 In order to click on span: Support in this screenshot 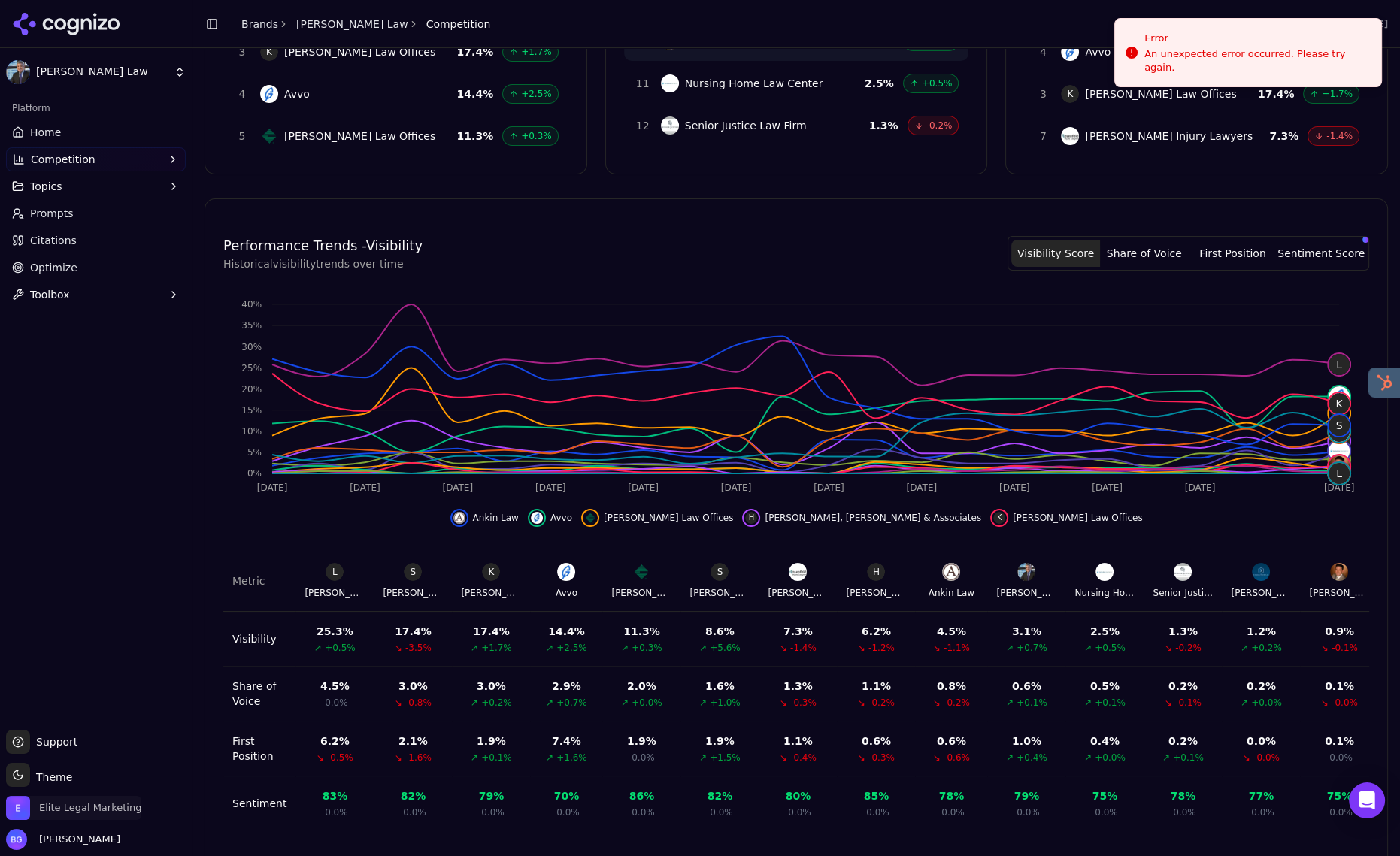, I will do `click(53, 742)`.